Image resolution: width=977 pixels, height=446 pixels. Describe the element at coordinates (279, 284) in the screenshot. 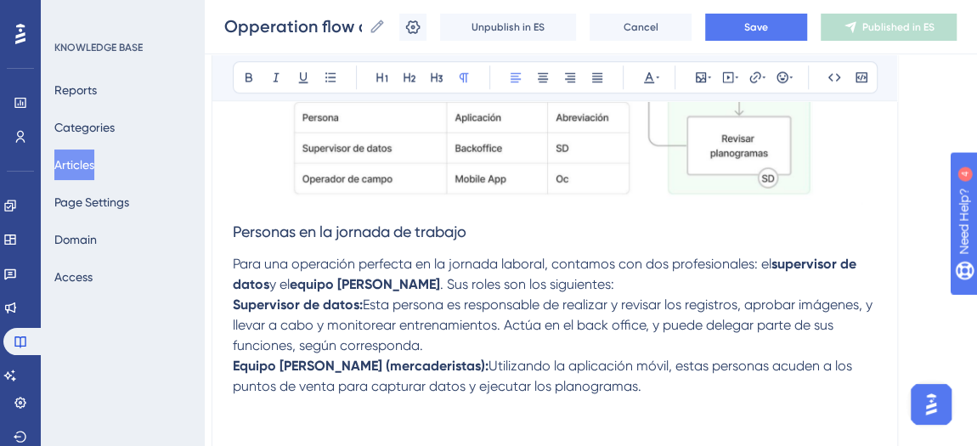

I see `span: y el` at that location.